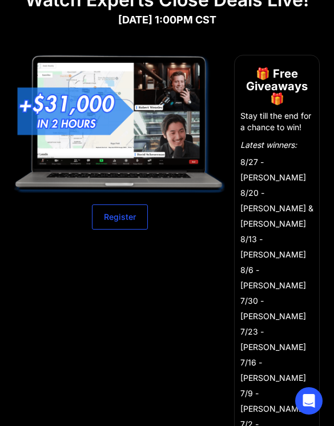  I want to click on a: Register, so click(120, 217).